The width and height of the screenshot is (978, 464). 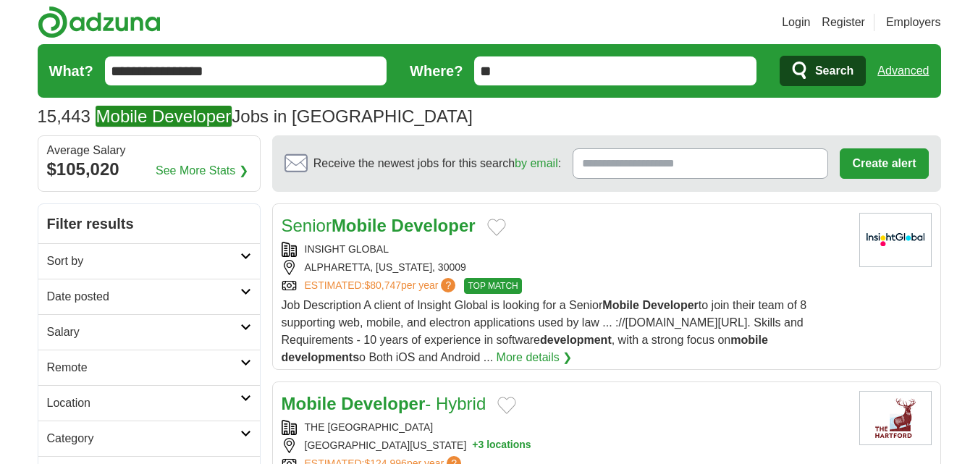 I want to click on span: Job Description A client of Insight Global is looking for a Senior to join their team of 8 suppor..., so click(x=544, y=331).